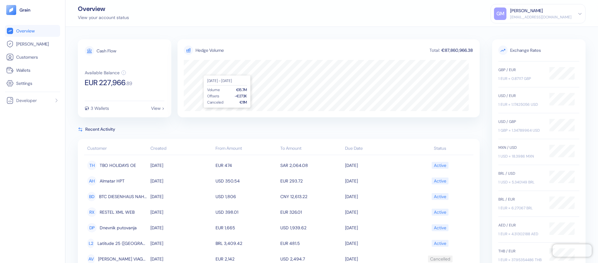 This screenshot has height=263, width=598. Describe the element at coordinates (118, 227) in the screenshot. I see `span: Dnevnik putovanja` at that location.